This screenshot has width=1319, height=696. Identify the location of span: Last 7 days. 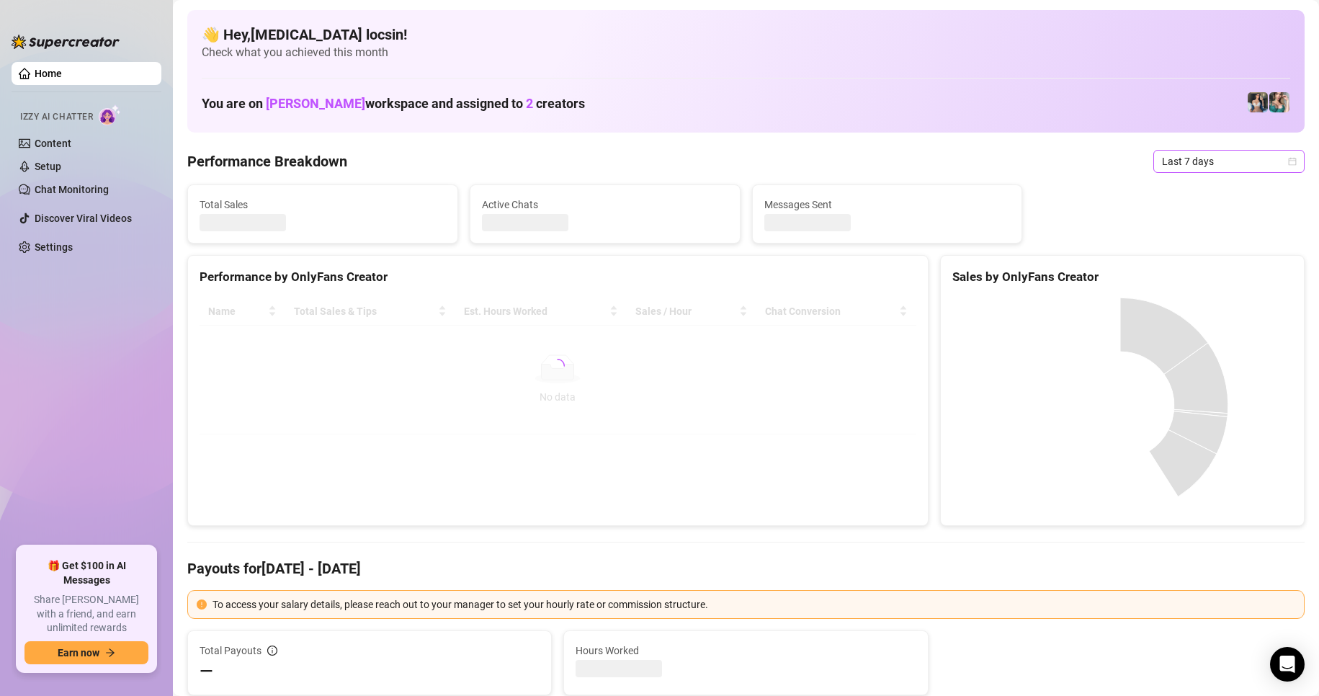
(1229, 161).